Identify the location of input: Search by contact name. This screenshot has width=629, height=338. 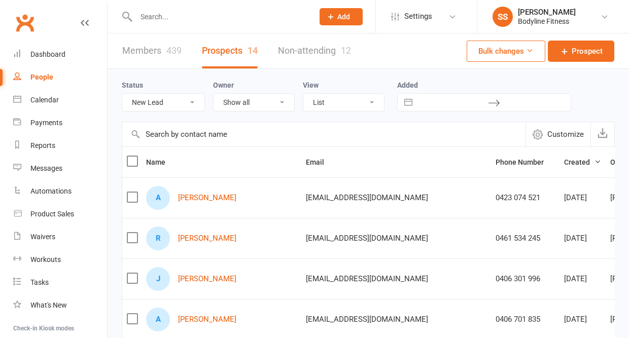
(324, 134).